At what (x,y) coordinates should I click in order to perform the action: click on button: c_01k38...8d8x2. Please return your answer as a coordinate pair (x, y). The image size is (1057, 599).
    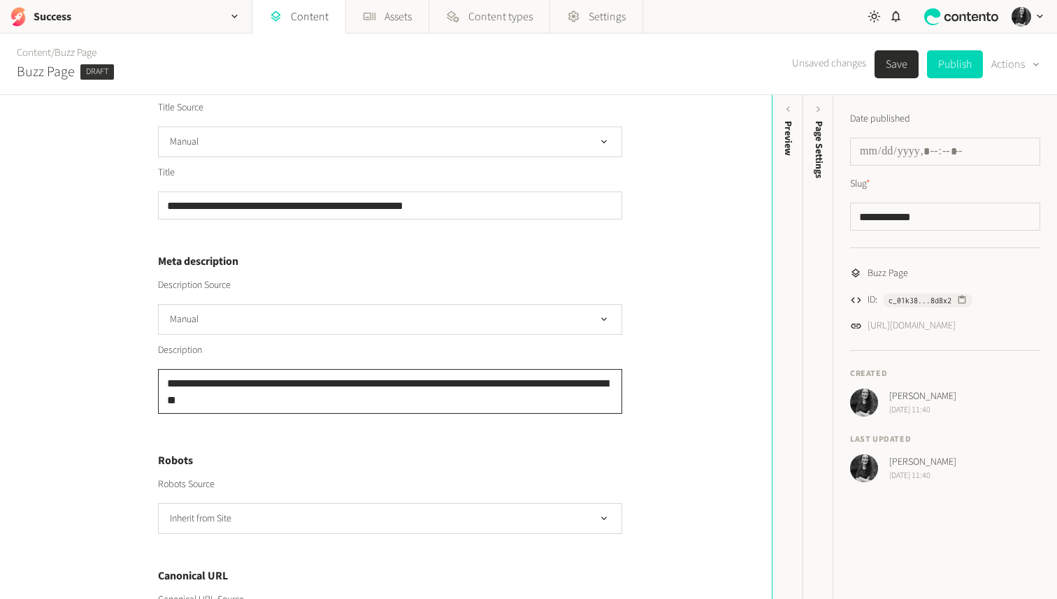
    Looking at the image, I should click on (928, 301).